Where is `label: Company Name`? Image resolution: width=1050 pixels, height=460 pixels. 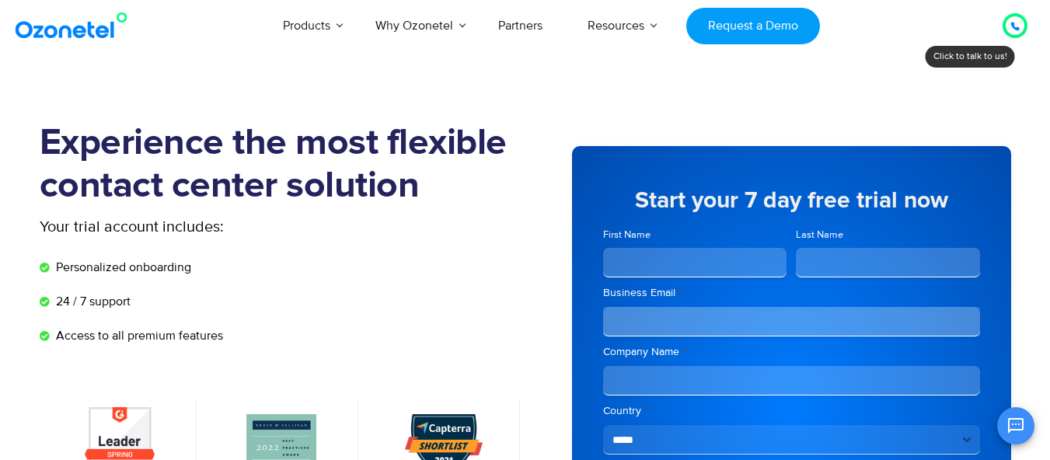 label: Company Name is located at coordinates (791, 352).